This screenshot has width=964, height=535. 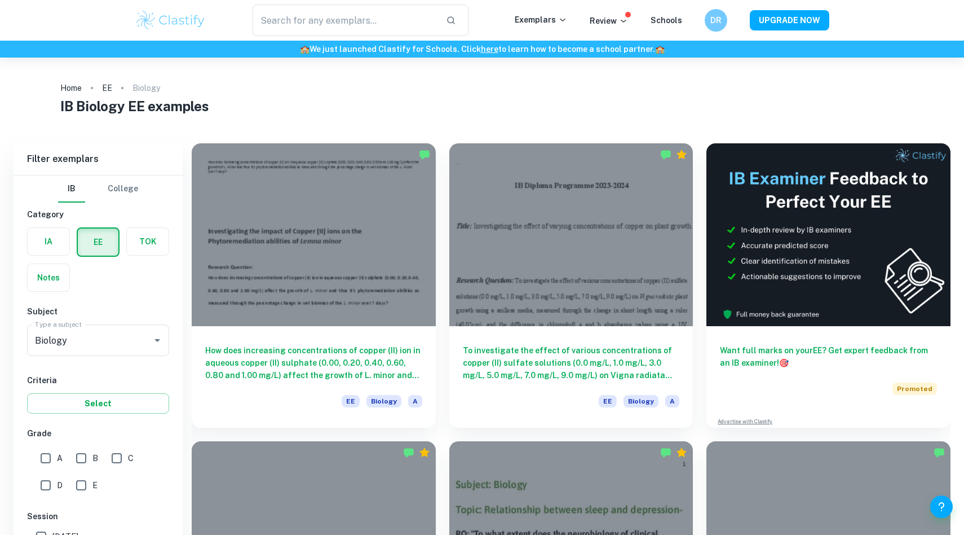 I want to click on a: EE, so click(x=107, y=88).